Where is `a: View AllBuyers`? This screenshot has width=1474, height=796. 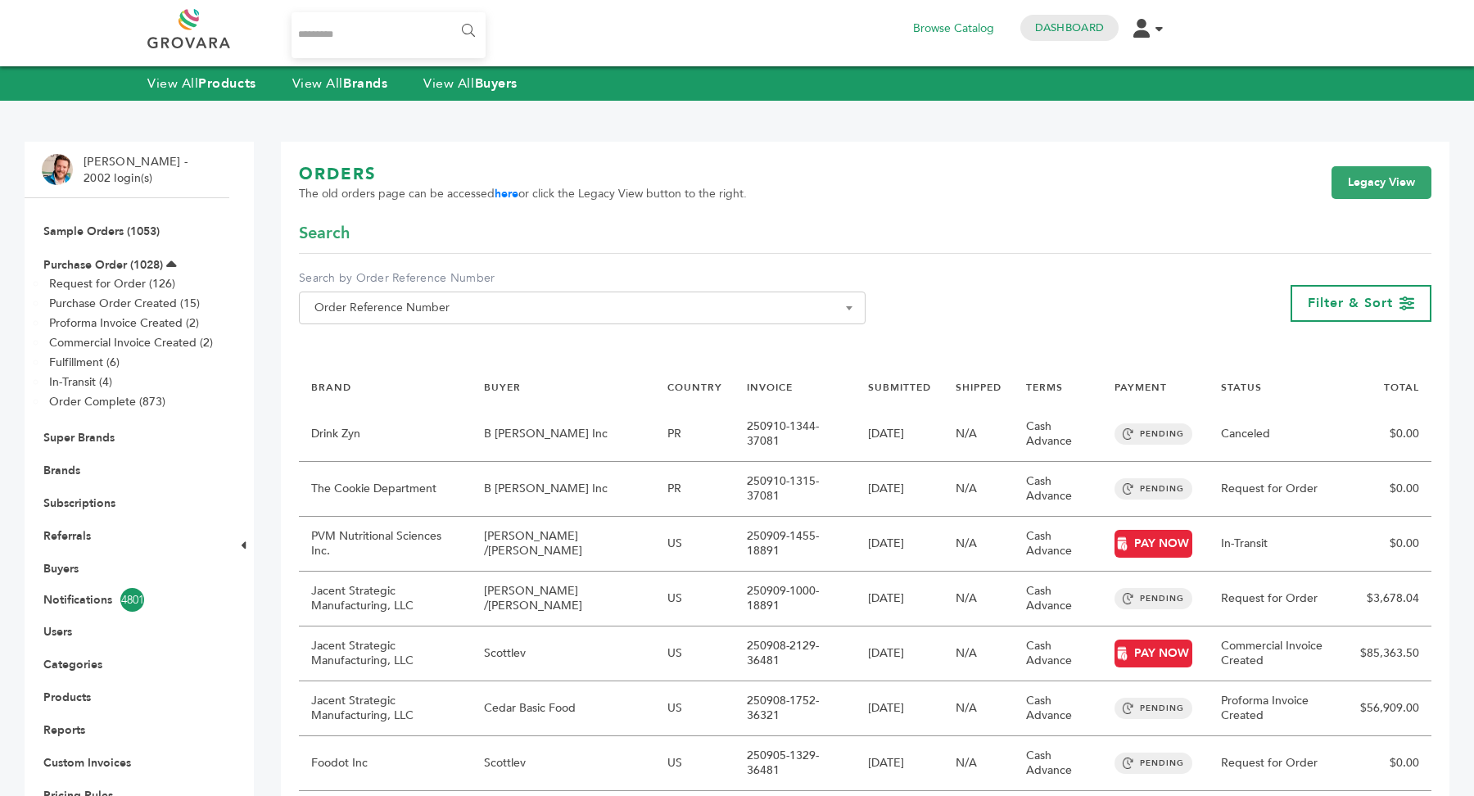 a: View AllBuyers is located at coordinates (470, 84).